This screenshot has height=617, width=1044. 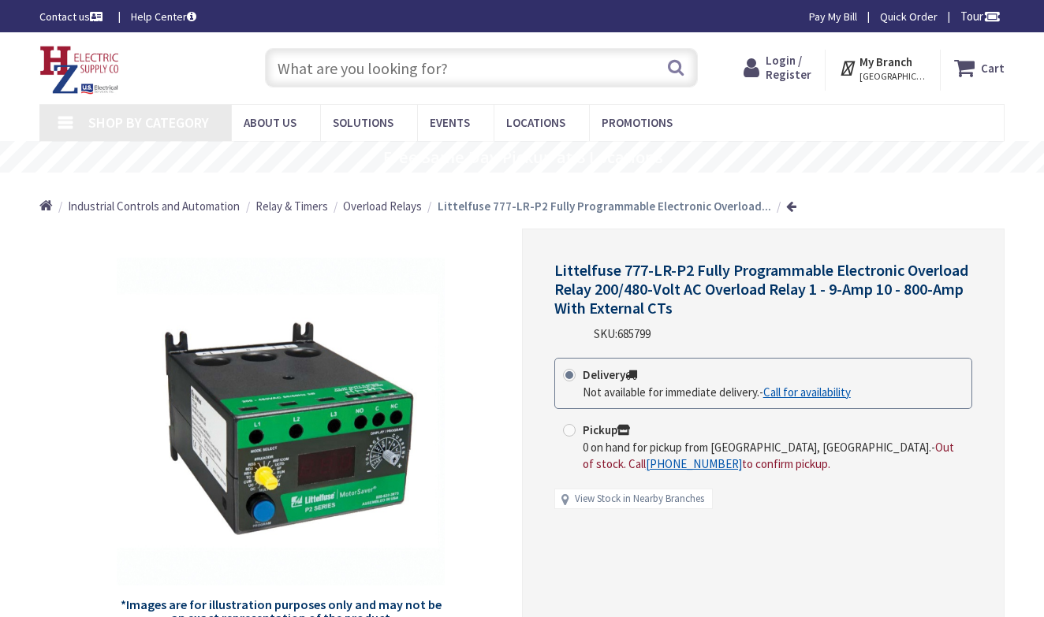 What do you see at coordinates (163, 17) in the screenshot?
I see `a: Help Center` at bounding box center [163, 17].